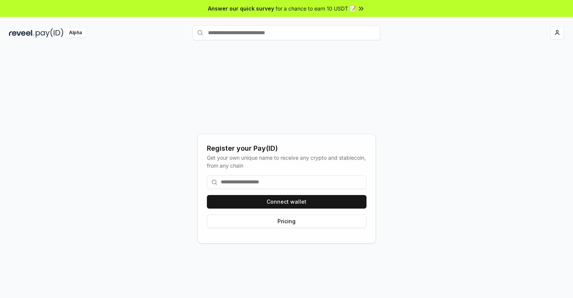  I want to click on div: Register your Pay(ID), so click(287, 148).